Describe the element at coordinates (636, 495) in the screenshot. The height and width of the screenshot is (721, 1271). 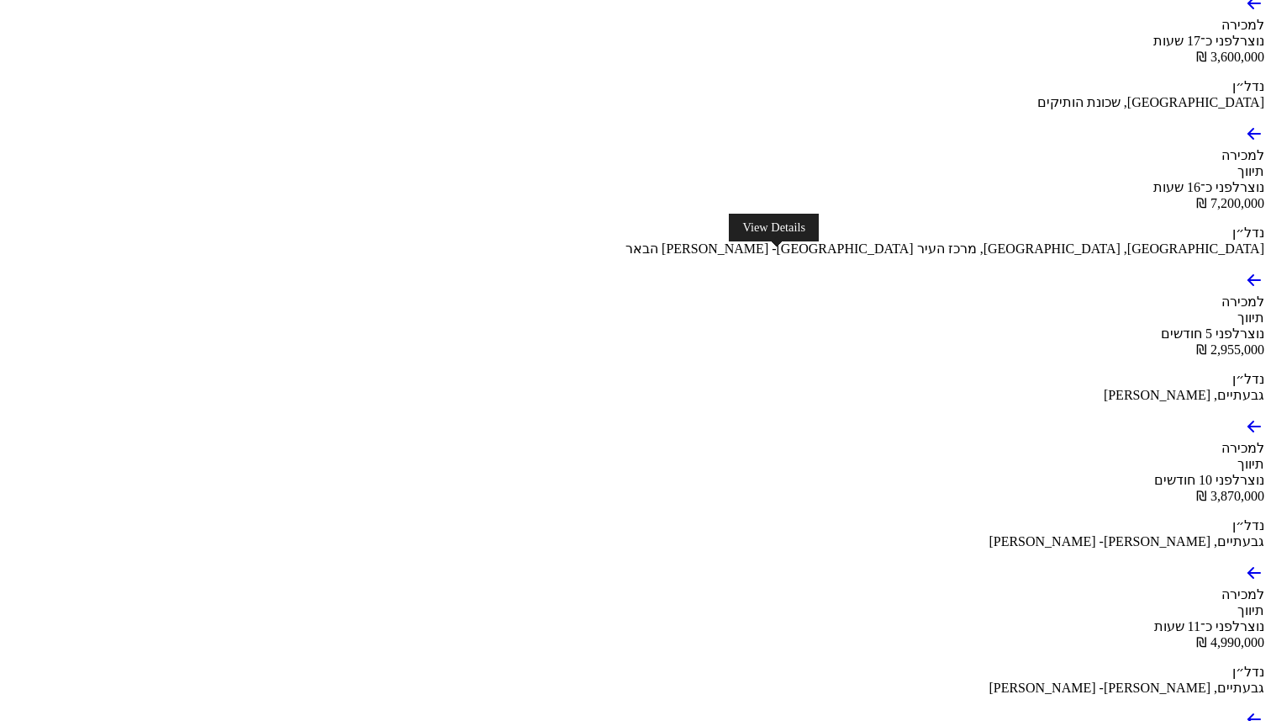
I see `div: ‏3,870,000 ‏₪` at that location.